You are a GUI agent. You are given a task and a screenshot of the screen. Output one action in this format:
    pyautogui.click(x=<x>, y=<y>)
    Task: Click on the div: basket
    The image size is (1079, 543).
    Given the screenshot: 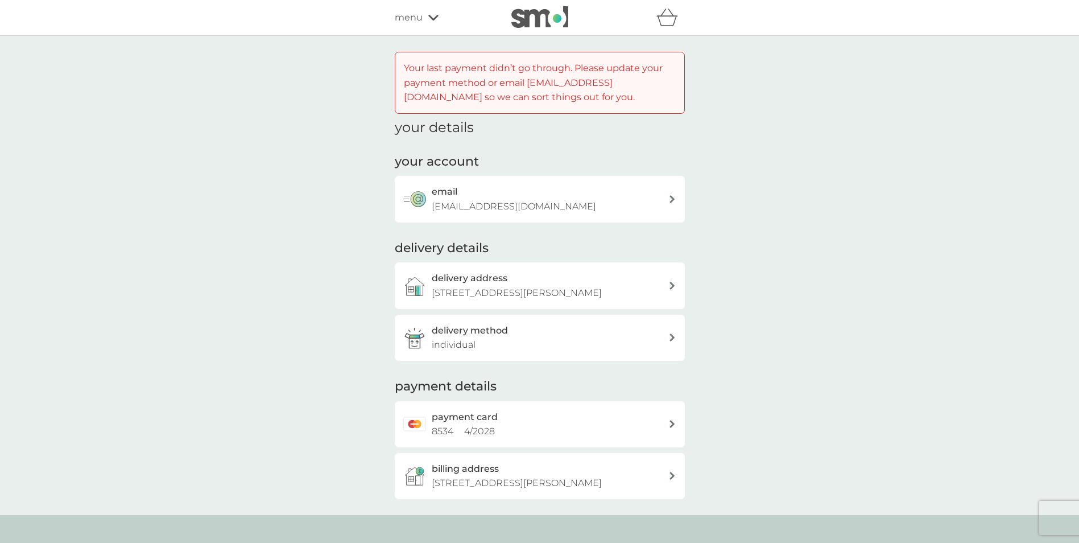 What is the action you would take?
    pyautogui.click(x=671, y=18)
    